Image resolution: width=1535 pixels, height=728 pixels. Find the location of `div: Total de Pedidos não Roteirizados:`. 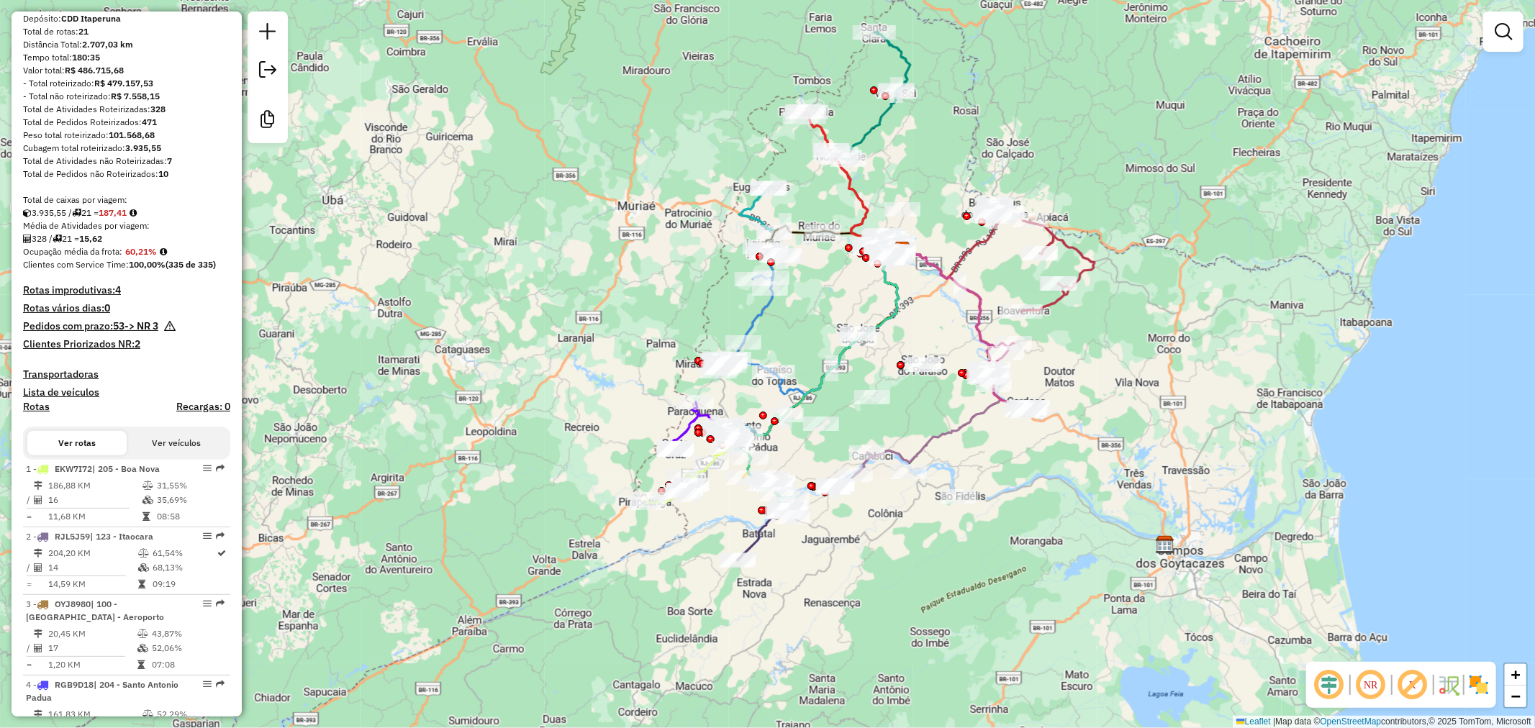

div: Total de Pedidos não Roteirizados: is located at coordinates (127, 174).